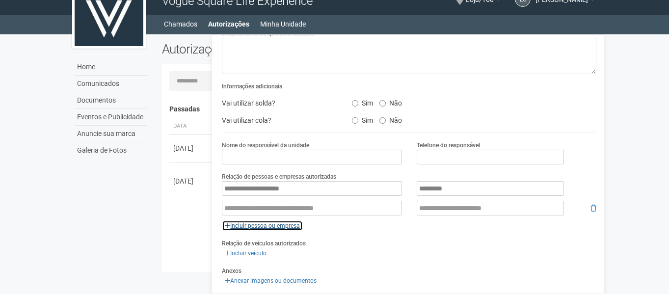 The width and height of the screenshot is (669, 294). What do you see at coordinates (245, 253) in the screenshot?
I see `a: Incluir veículo` at bounding box center [245, 253].